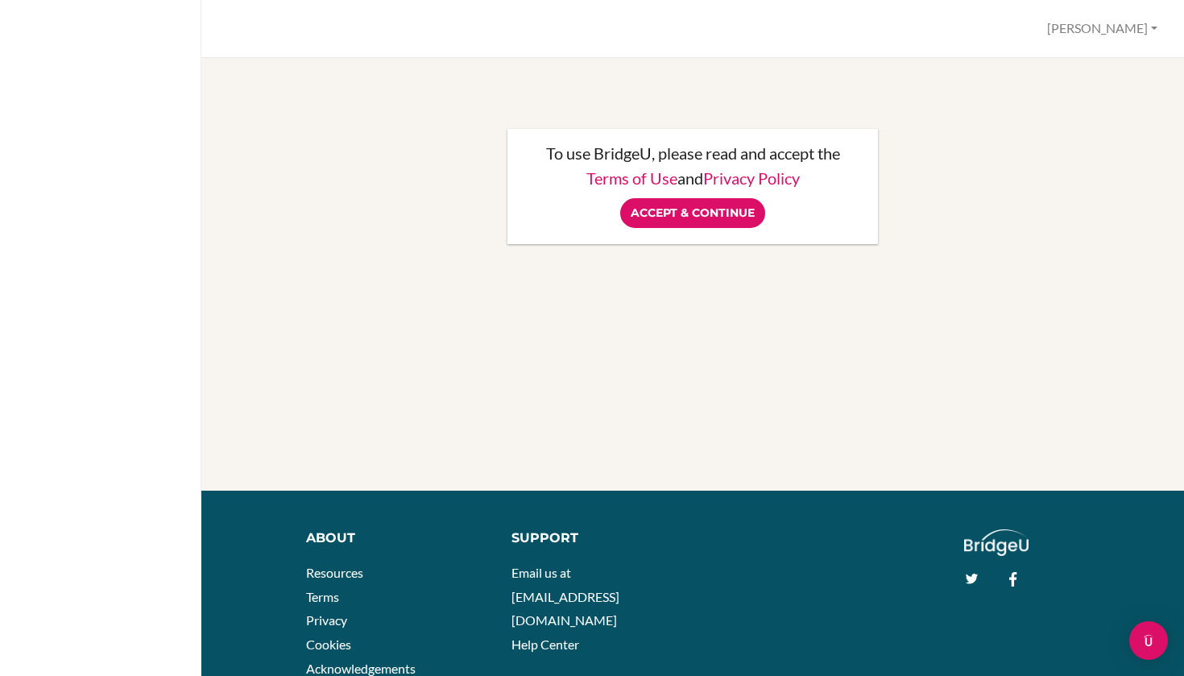  I want to click on input: Accept & Continue, so click(693, 213).